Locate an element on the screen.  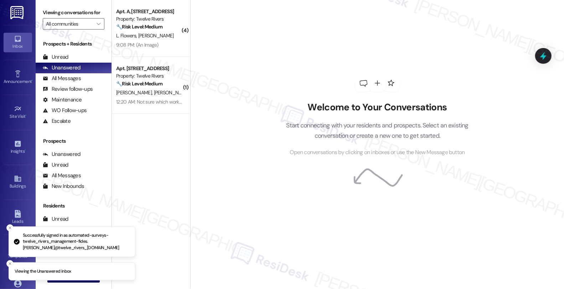
input: All communities is located at coordinates (69, 24).